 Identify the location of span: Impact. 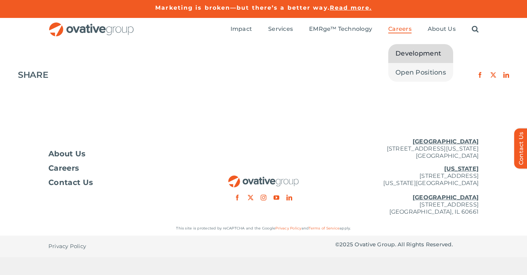
(241, 29).